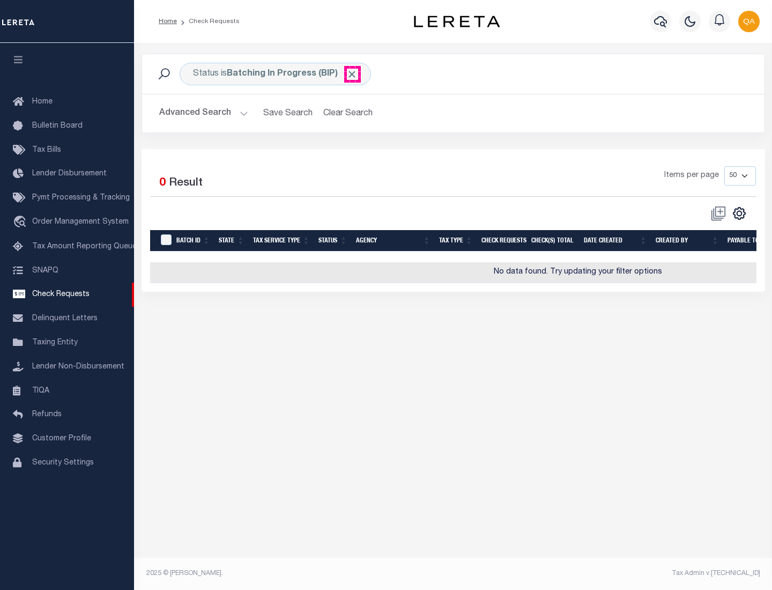  I want to click on th: Agency: activate to sort column ascending, so click(393, 241).